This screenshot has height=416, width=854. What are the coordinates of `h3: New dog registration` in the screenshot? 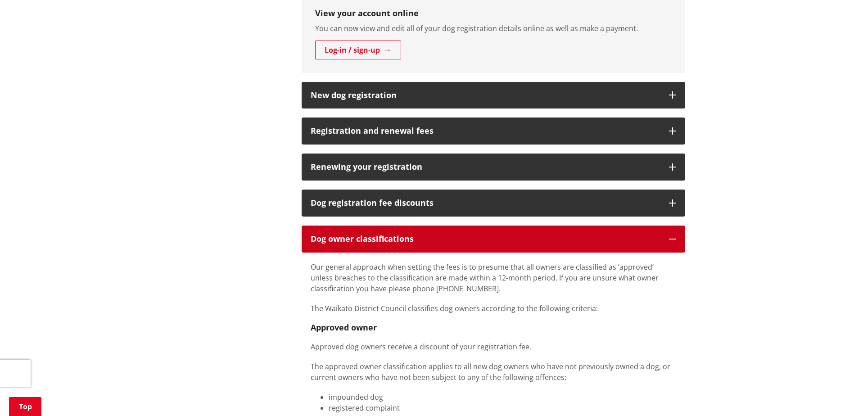 It's located at (486, 95).